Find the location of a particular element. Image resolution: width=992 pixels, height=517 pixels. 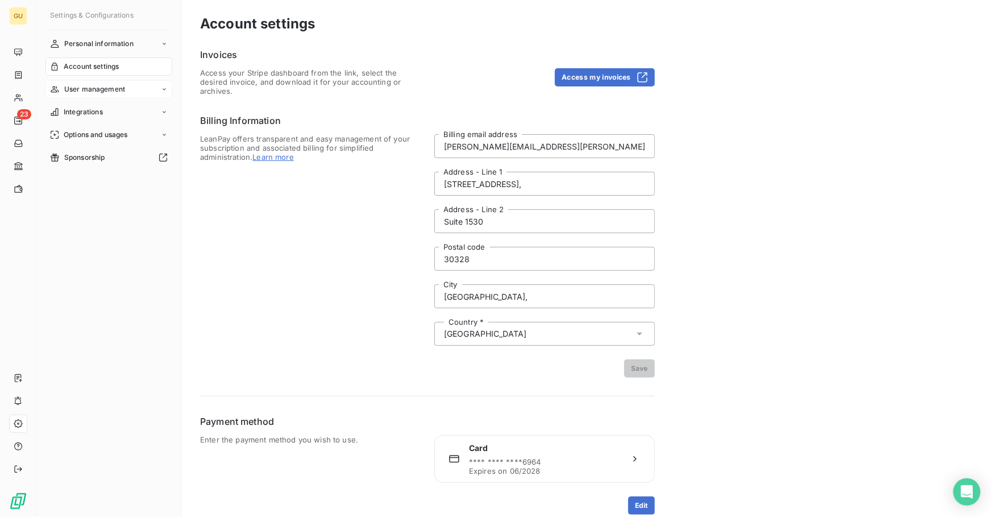

div: GU is located at coordinates (18, 16).